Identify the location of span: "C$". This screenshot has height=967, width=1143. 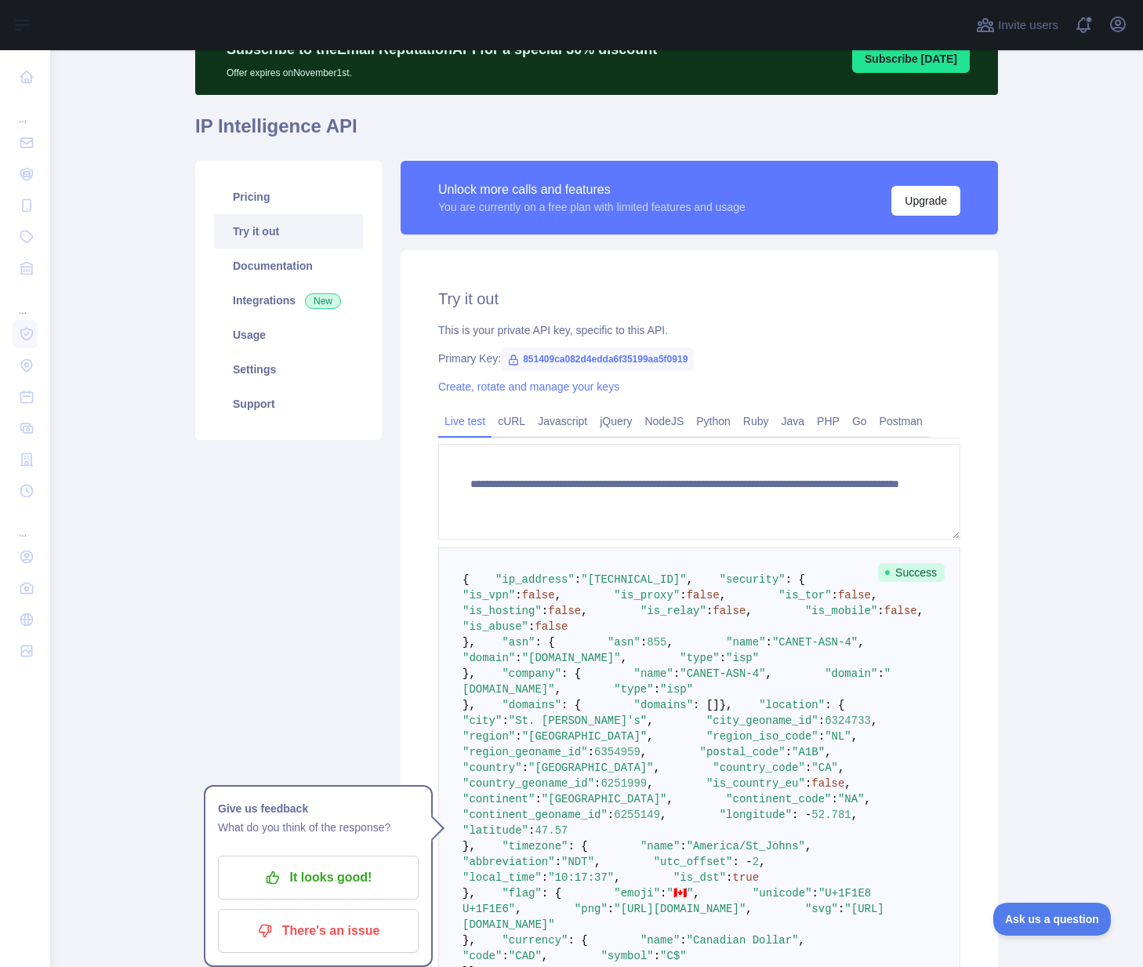
(673, 956).